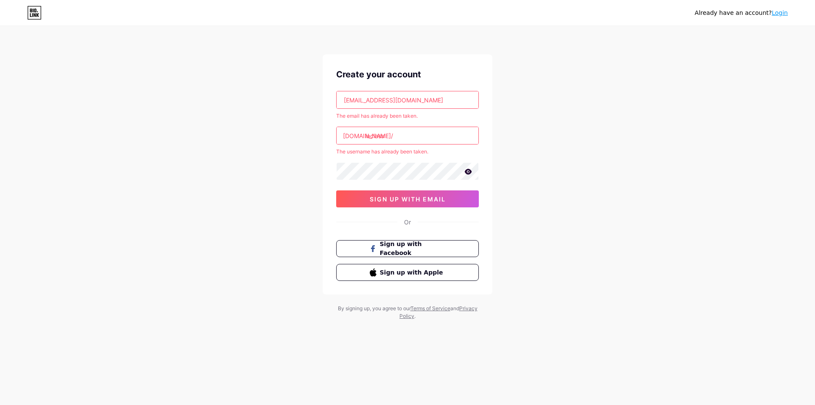 Image resolution: width=815 pixels, height=405 pixels. What do you see at coordinates (413, 272) in the screenshot?
I see `span: Sign up with Apple` at bounding box center [413, 272].